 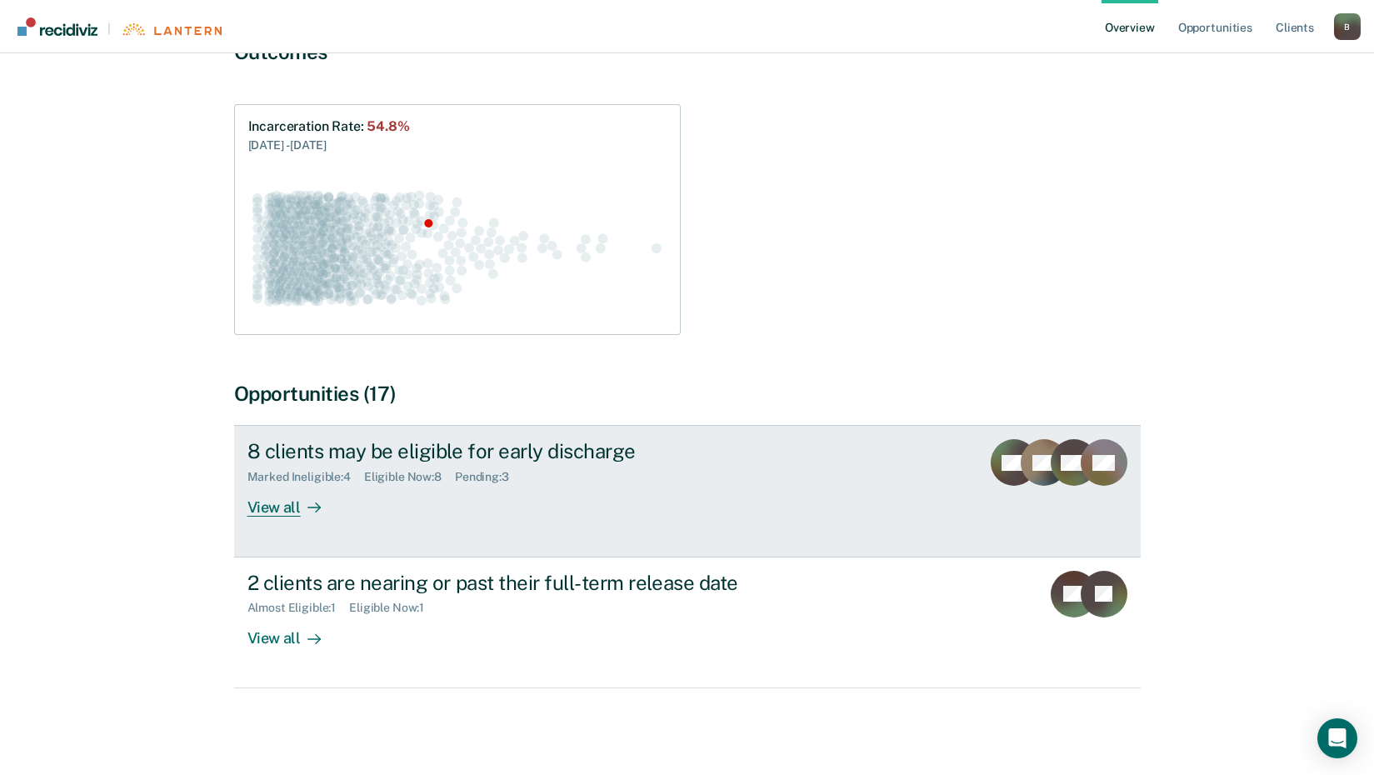 What do you see at coordinates (393, 608) in the screenshot?
I see `div: Eligible Now : 1` at bounding box center [393, 608].